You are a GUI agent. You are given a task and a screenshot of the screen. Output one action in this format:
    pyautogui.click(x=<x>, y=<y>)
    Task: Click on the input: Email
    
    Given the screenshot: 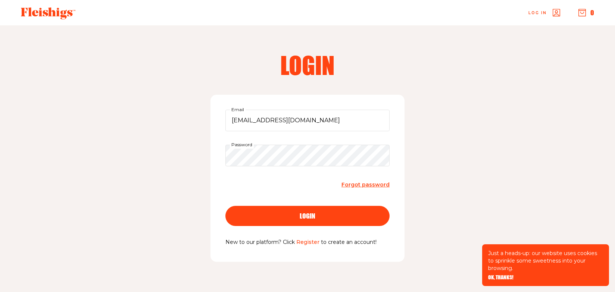 What is the action you would take?
    pyautogui.click(x=307, y=120)
    